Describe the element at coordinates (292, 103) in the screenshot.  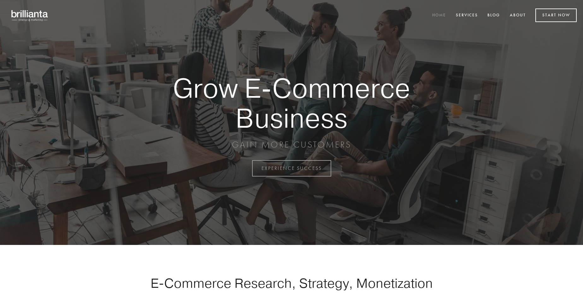
I see `strong: Grow E-Commerce Business` at that location.